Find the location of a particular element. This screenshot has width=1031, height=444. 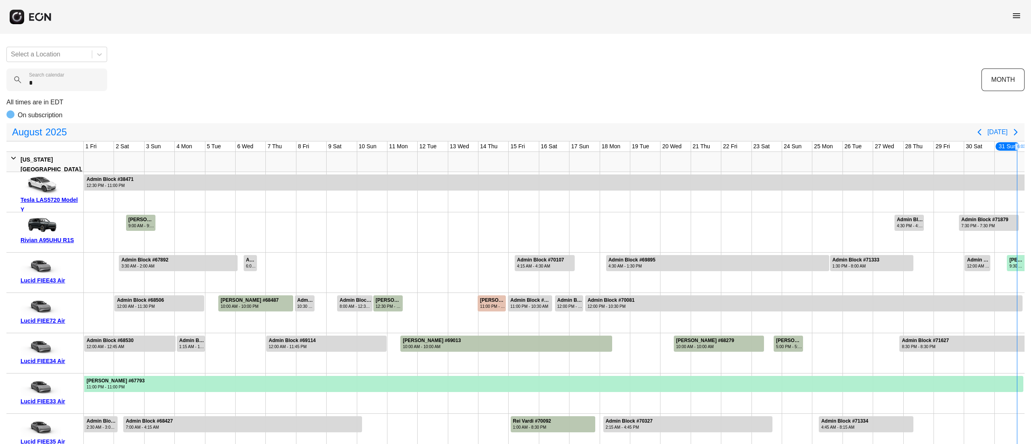

p: On subscription is located at coordinates (40, 115).